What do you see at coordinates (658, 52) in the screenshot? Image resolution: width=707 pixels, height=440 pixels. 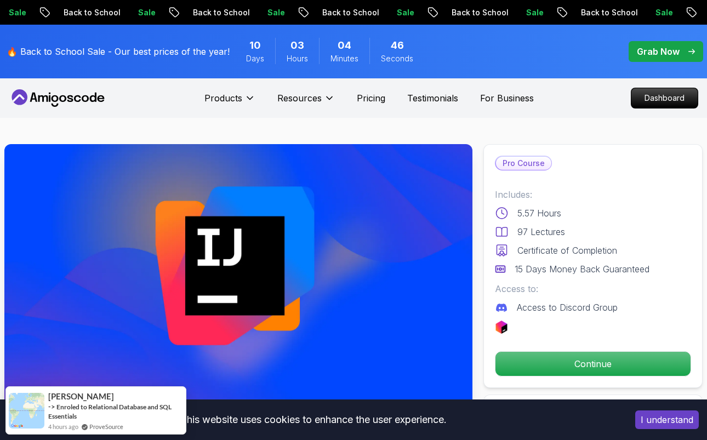 I see `p: Grab Now` at bounding box center [658, 52].